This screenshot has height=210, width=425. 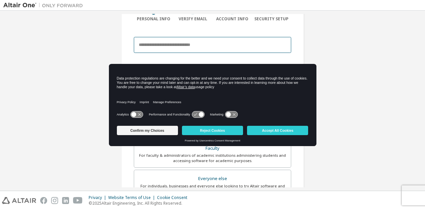 I want to click on div: Privacy, so click(x=98, y=197).